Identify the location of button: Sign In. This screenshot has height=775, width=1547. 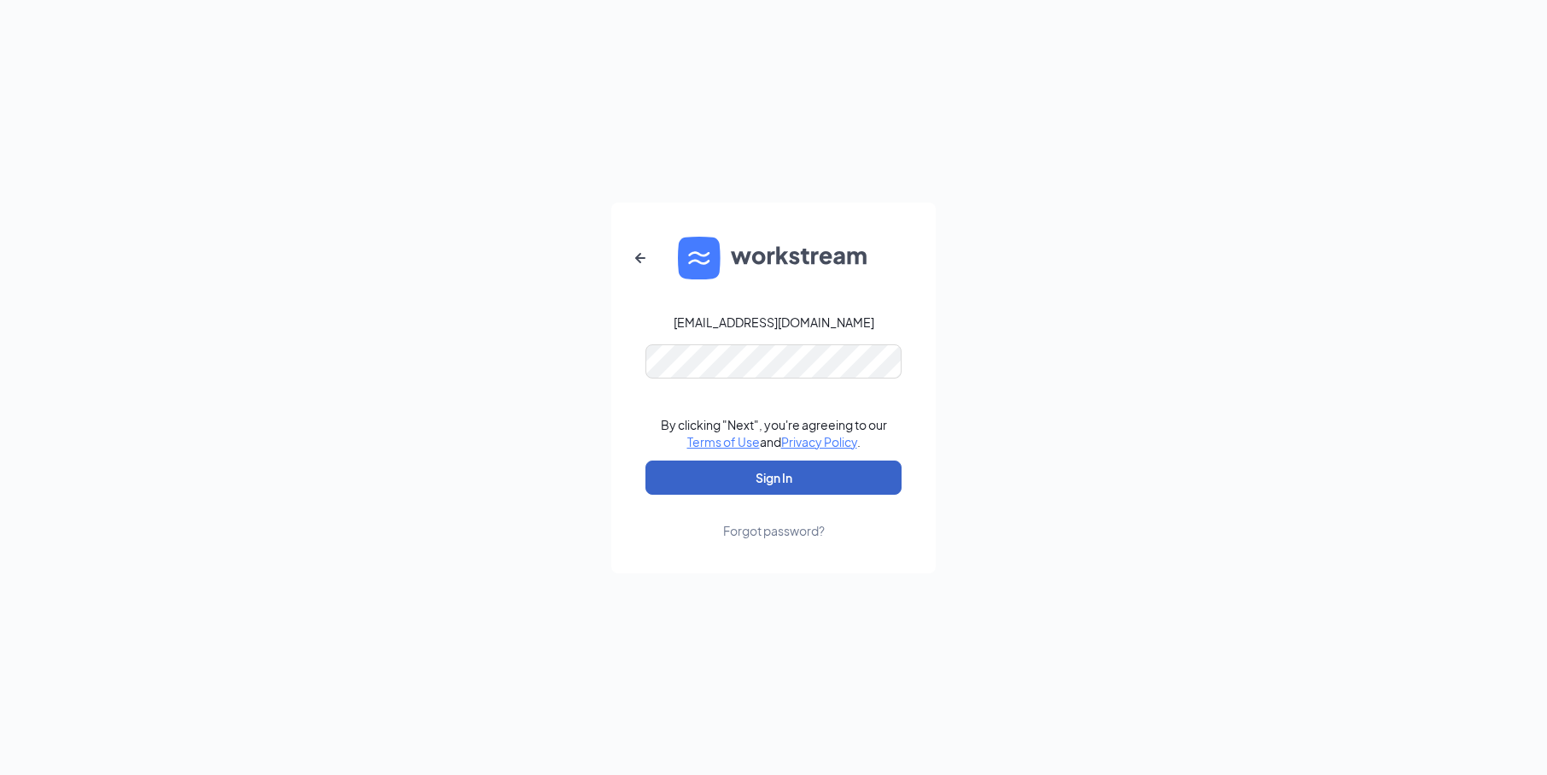
(774, 477).